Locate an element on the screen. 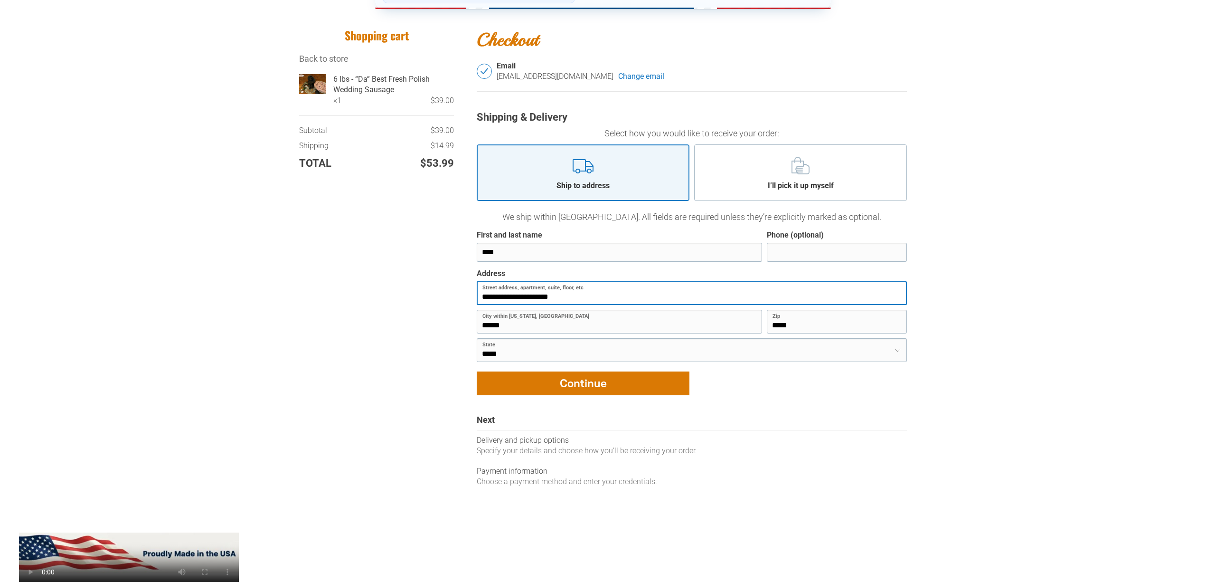  span: $53.99 is located at coordinates (437, 163).